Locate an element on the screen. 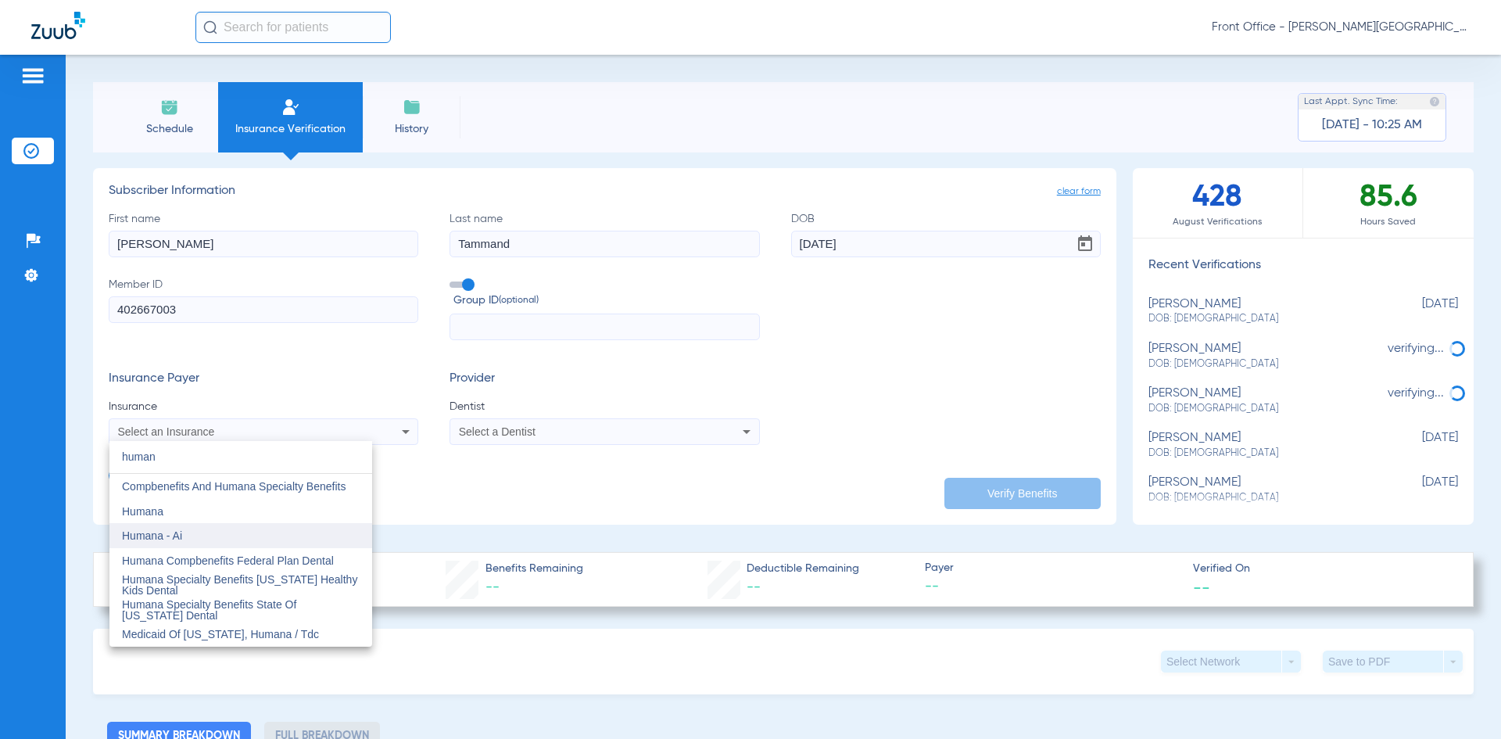  span: Humana - Ai is located at coordinates (152, 535).